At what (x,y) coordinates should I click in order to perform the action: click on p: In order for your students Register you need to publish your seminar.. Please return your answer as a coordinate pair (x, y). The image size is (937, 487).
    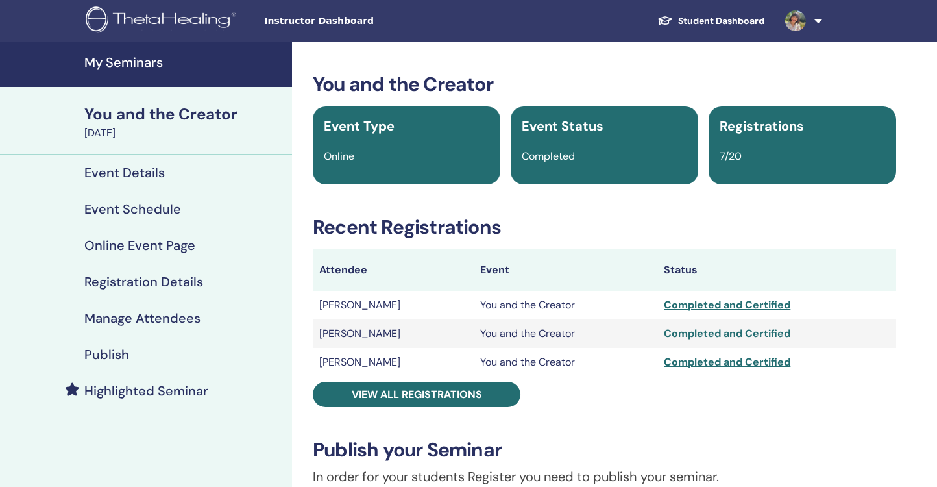
    Looking at the image, I should click on (604, 476).